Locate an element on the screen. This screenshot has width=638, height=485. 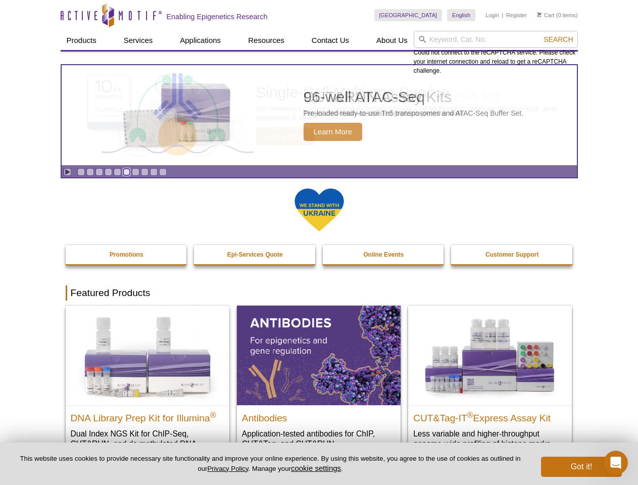
button: Got it! is located at coordinates (581, 466).